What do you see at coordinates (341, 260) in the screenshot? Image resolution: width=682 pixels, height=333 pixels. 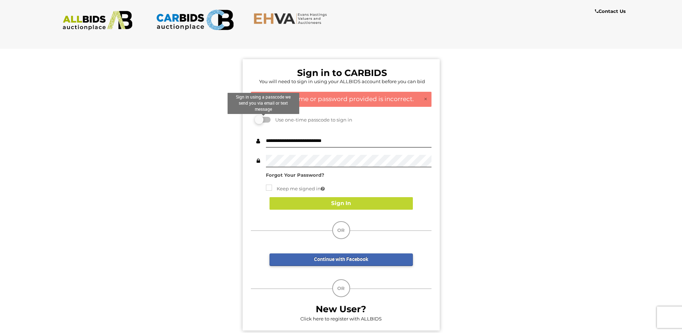 I see `a: Continue with Facebook` at bounding box center [341, 260].